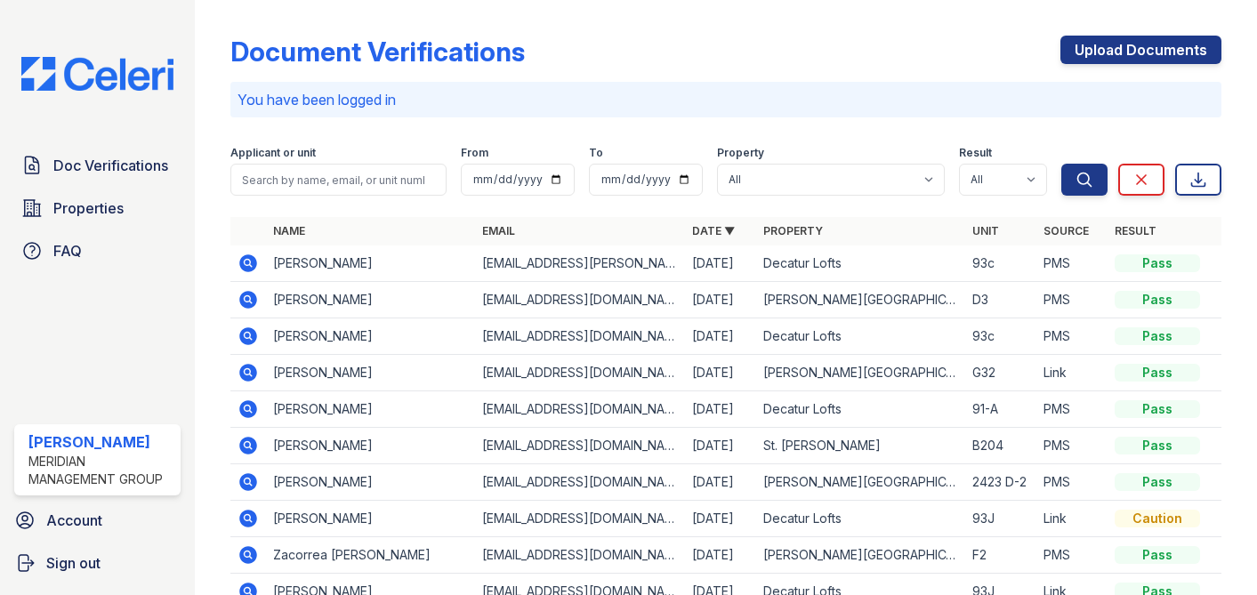  What do you see at coordinates (73, 563) in the screenshot?
I see `span: Sign out` at bounding box center [73, 563].